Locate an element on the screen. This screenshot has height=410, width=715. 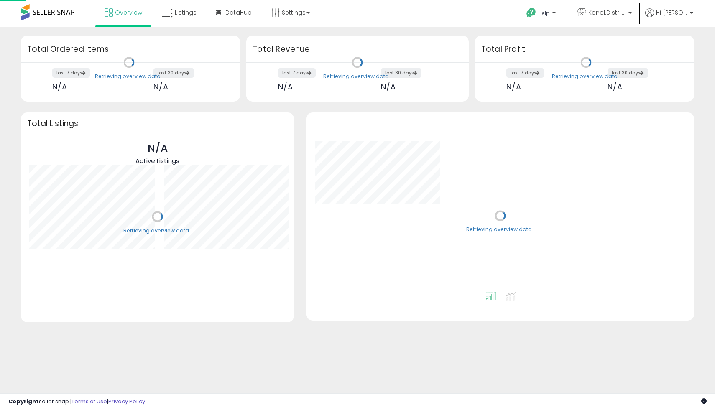
span: Listings is located at coordinates (186, 13).